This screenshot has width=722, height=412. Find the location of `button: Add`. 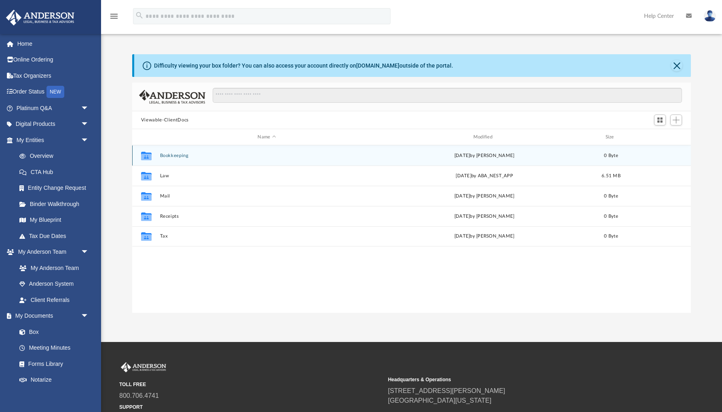

button: Add is located at coordinates (676, 120).